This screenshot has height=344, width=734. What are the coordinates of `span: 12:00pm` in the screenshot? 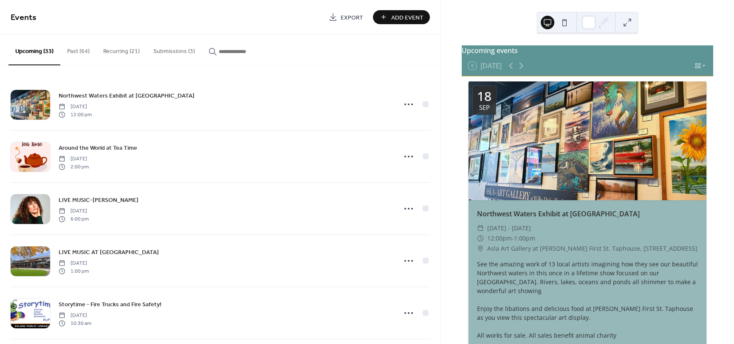 It's located at (499, 239).